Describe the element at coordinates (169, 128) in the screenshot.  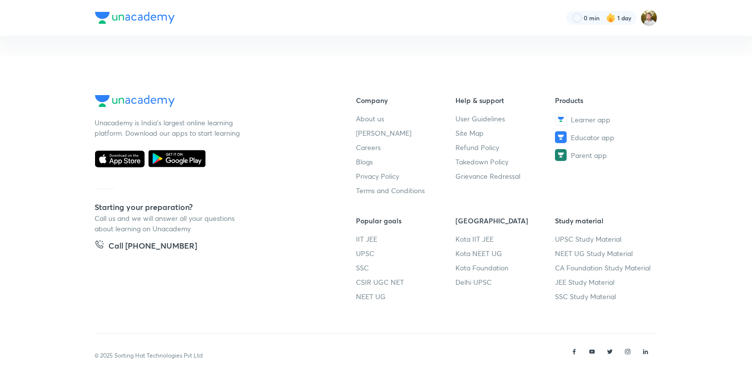
I see `p: Unacademy is India’s largest online learning platform. Download our apps to start learning` at that location.